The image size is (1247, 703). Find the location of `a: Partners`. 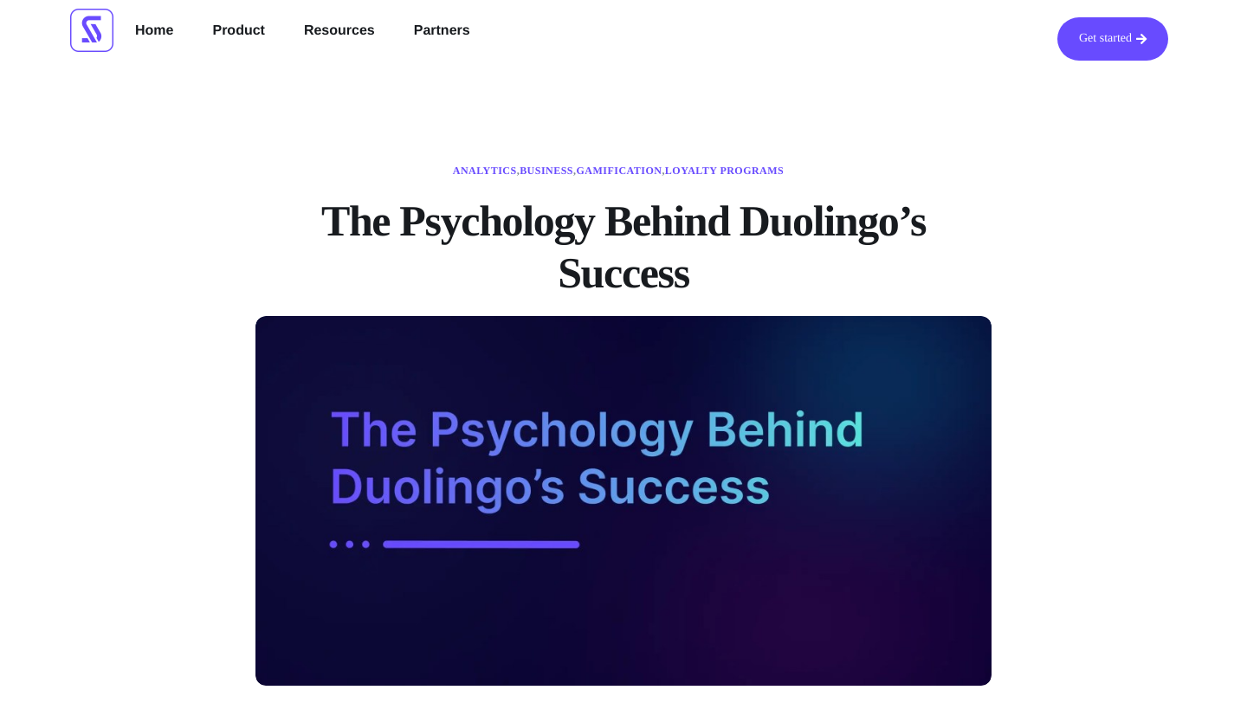

a: Partners is located at coordinates (442, 31).